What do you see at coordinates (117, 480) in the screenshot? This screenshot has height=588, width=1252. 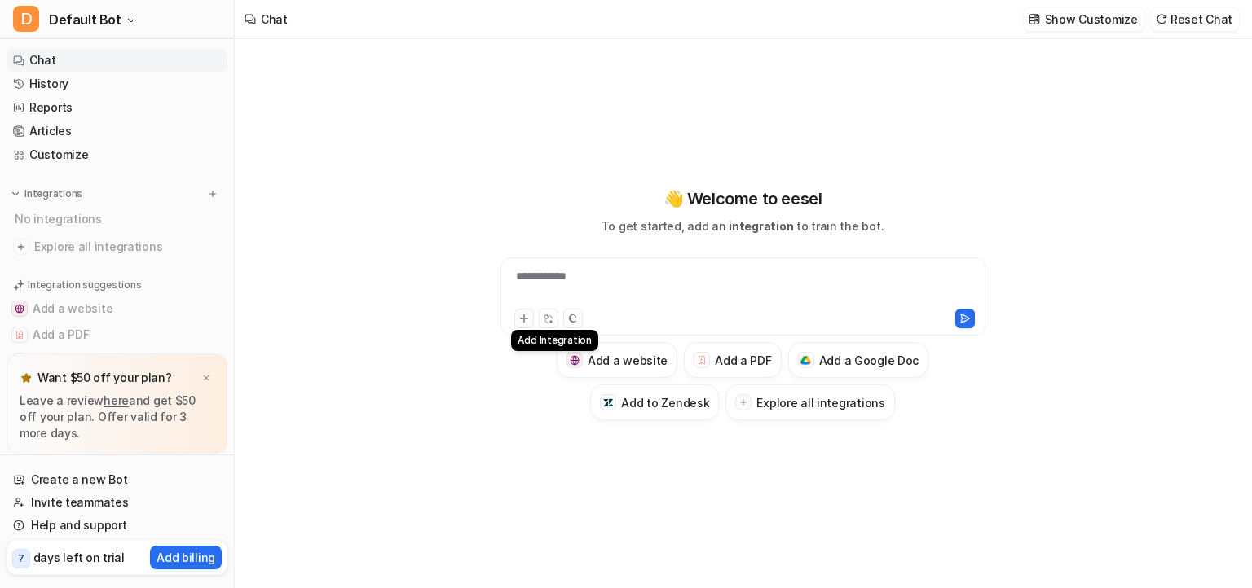 I see `a: Create a new Bot` at bounding box center [117, 480].